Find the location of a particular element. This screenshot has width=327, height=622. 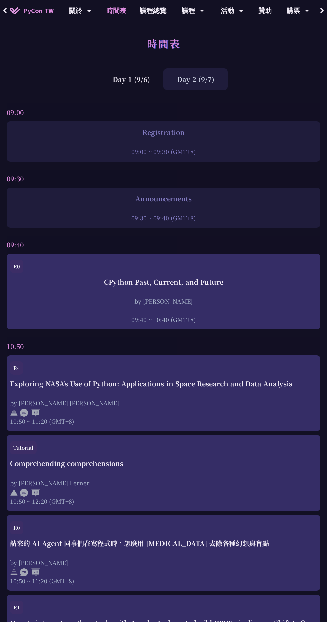

a: R4 Exploring NASA's Use of Python: Applications in Space Research and Data Analysis by [PERSON_NA... is located at coordinates (163, 393).